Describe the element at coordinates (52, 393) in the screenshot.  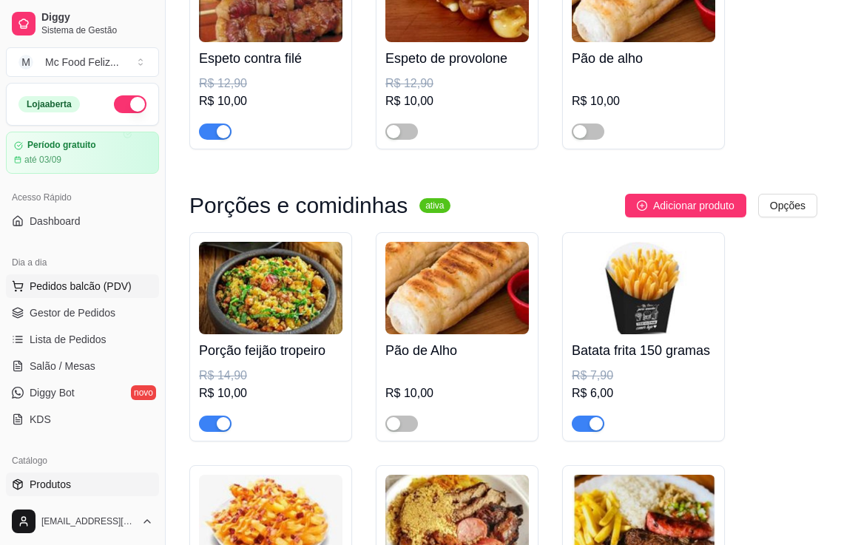
I see `span: Diggy Bot` at that location.